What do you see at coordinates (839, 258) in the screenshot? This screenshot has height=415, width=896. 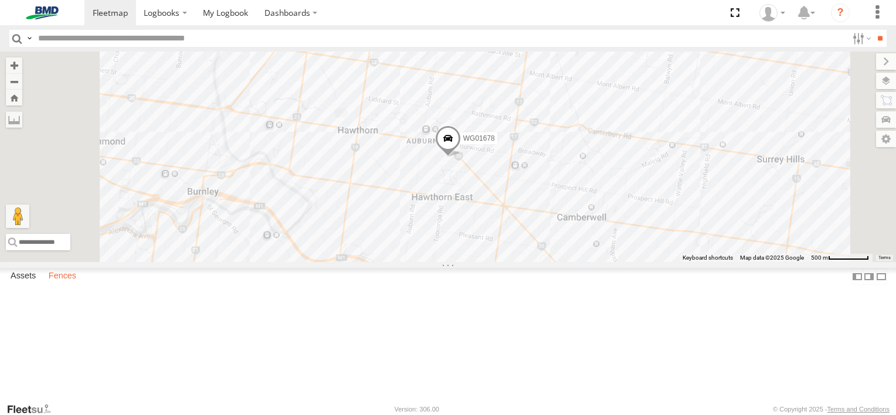 I see `button: Map scale: 500 m per 66 pixels` at bounding box center [839, 258].